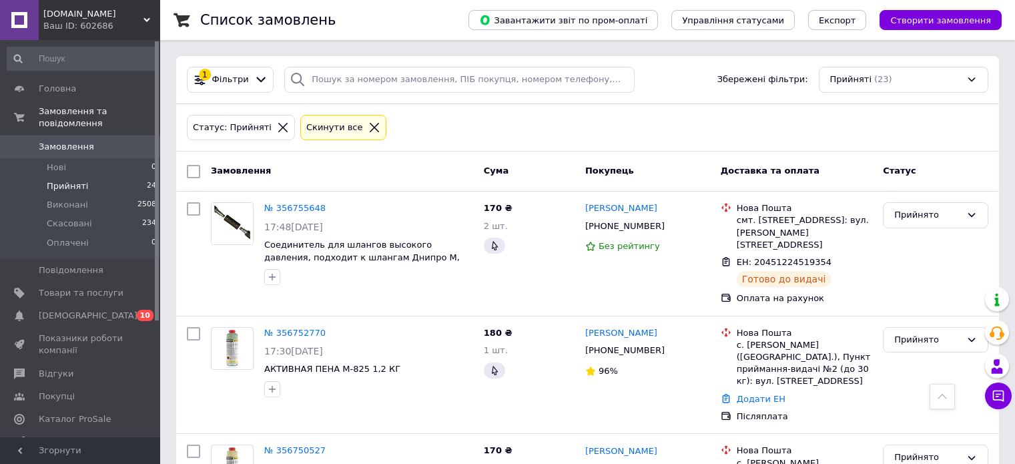 Image resolution: width=1015 pixels, height=464 pixels. Describe the element at coordinates (761, 399) in the screenshot. I see `a: Додати ЕН` at that location.